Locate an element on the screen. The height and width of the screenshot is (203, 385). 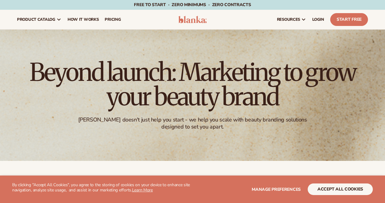
a: product catalog is located at coordinates (39, 19).